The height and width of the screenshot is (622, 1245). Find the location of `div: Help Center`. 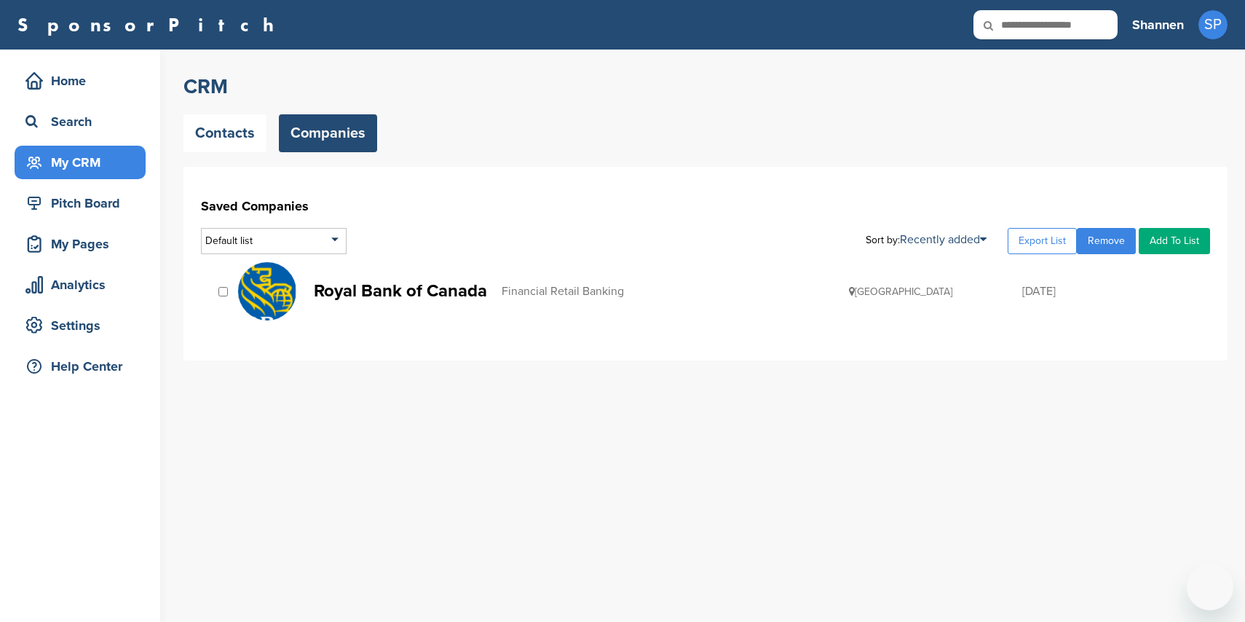

div: Help Center is located at coordinates (84, 366).